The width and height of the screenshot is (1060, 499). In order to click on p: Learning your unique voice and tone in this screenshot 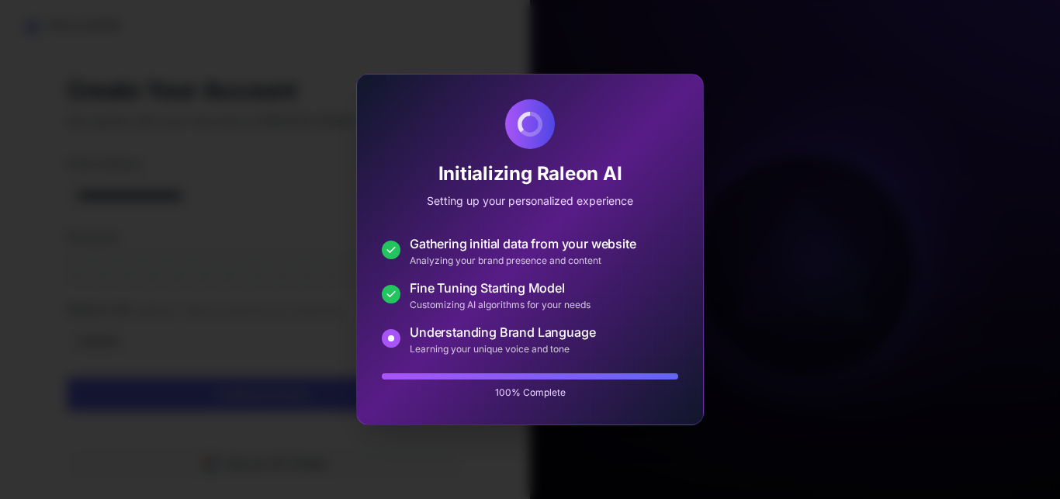, I will do `click(544, 349)`.